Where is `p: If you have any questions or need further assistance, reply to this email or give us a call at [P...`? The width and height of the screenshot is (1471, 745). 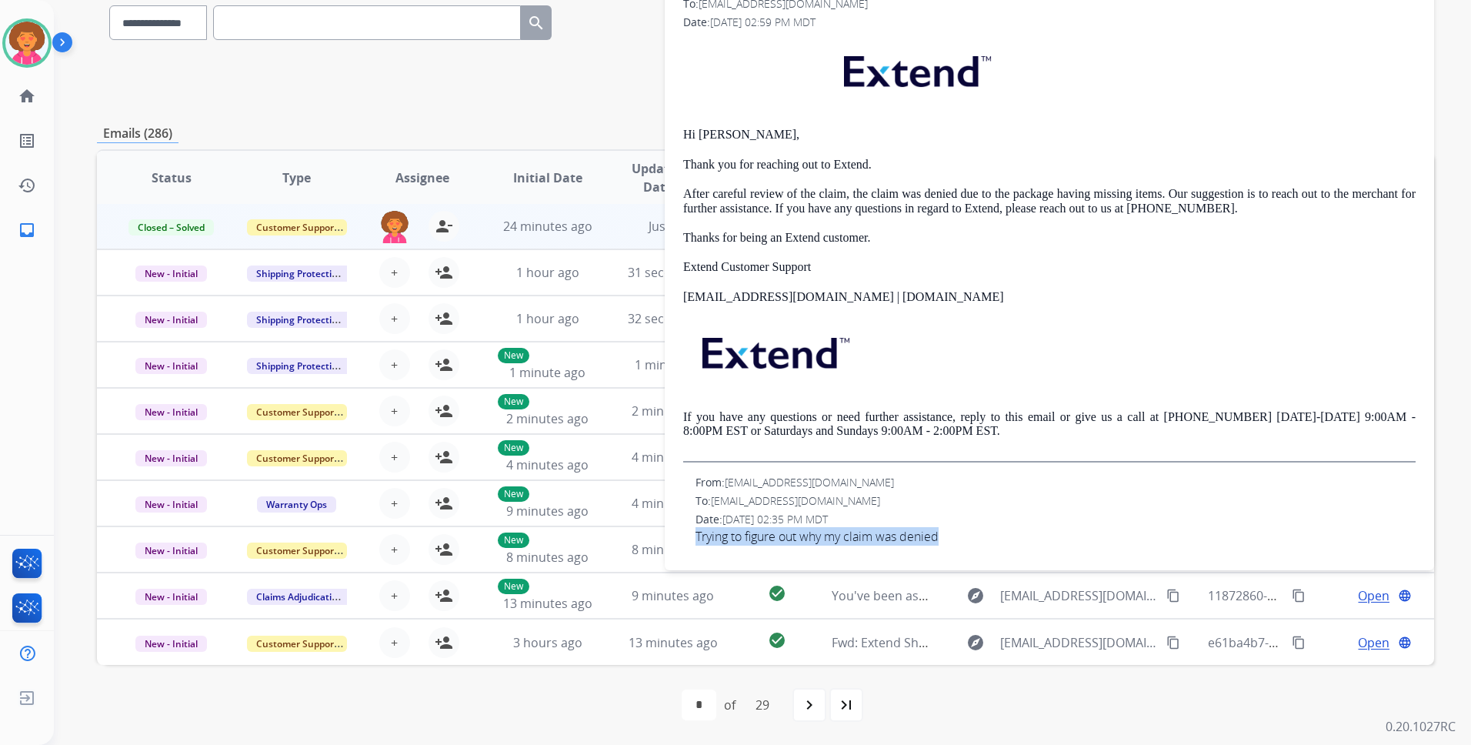 p: If you have any questions or need further assistance, reply to this email or give us a call at [P... is located at coordinates (1049, 424).